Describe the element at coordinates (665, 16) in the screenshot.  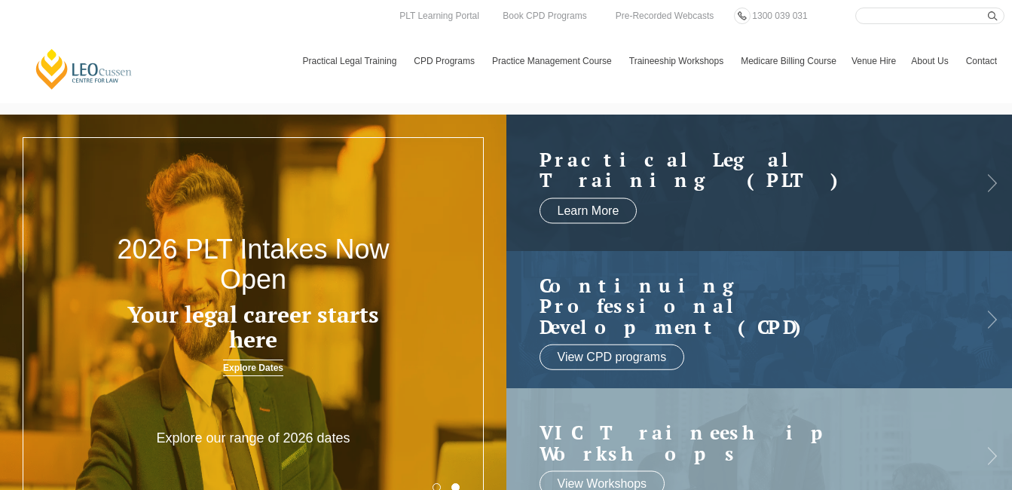
I see `a: Pre-Recorded Webcasts` at that location.